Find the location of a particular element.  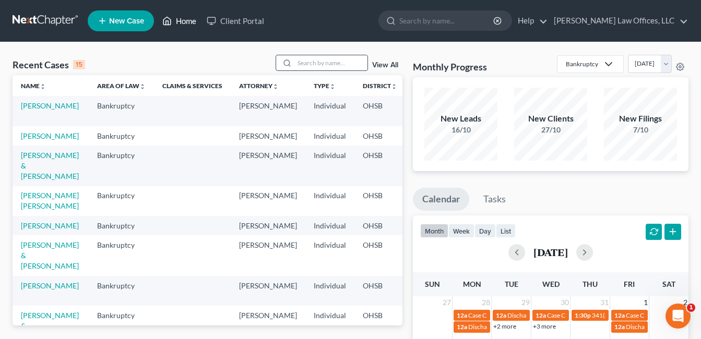

span: Thu is located at coordinates (590, 284).